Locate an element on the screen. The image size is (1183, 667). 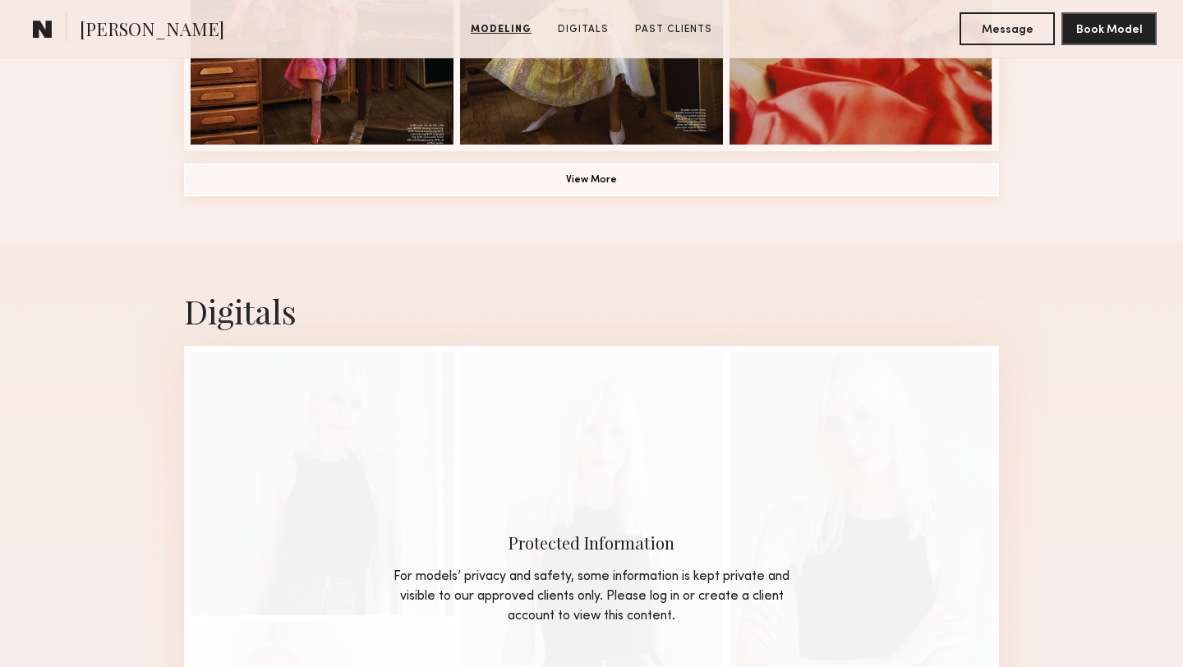
div: For models’ privacy and safety, some information is kept private and visible to our approved clie... is located at coordinates (592, 597).